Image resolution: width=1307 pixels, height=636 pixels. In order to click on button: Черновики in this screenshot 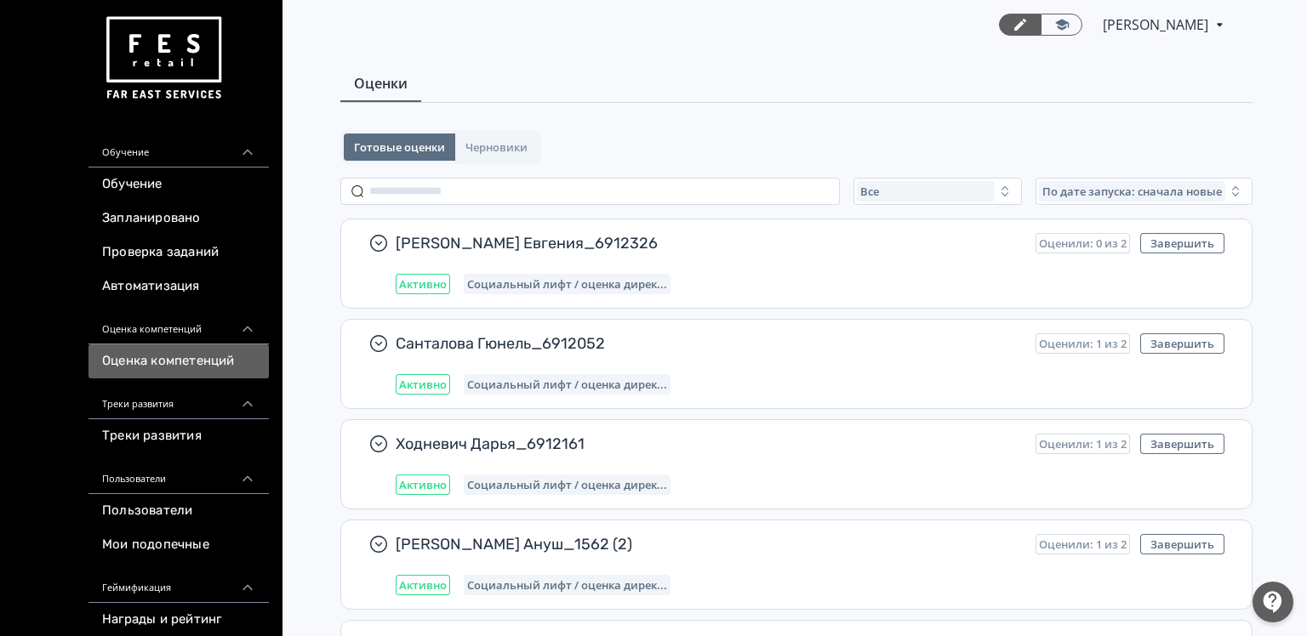, I will do `click(496, 147)`.